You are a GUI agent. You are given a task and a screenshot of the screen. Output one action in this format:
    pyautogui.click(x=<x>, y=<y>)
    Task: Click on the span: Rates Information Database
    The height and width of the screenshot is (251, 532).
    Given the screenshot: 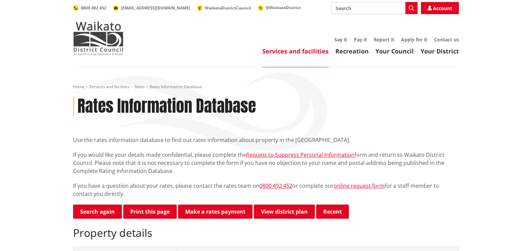 What is the action you would take?
    pyautogui.click(x=176, y=87)
    